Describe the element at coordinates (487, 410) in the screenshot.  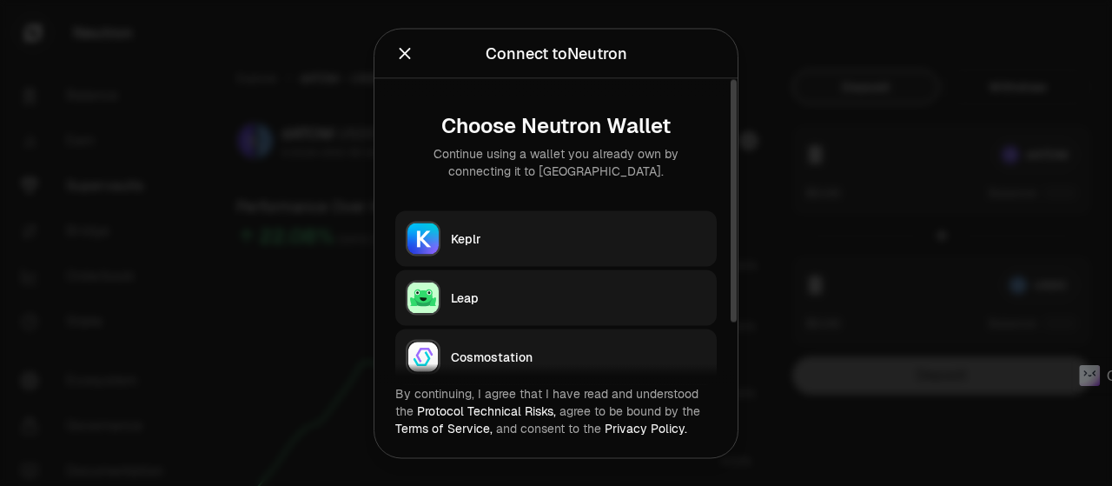
I see `a: Protocol Technical Risks,` at that location.